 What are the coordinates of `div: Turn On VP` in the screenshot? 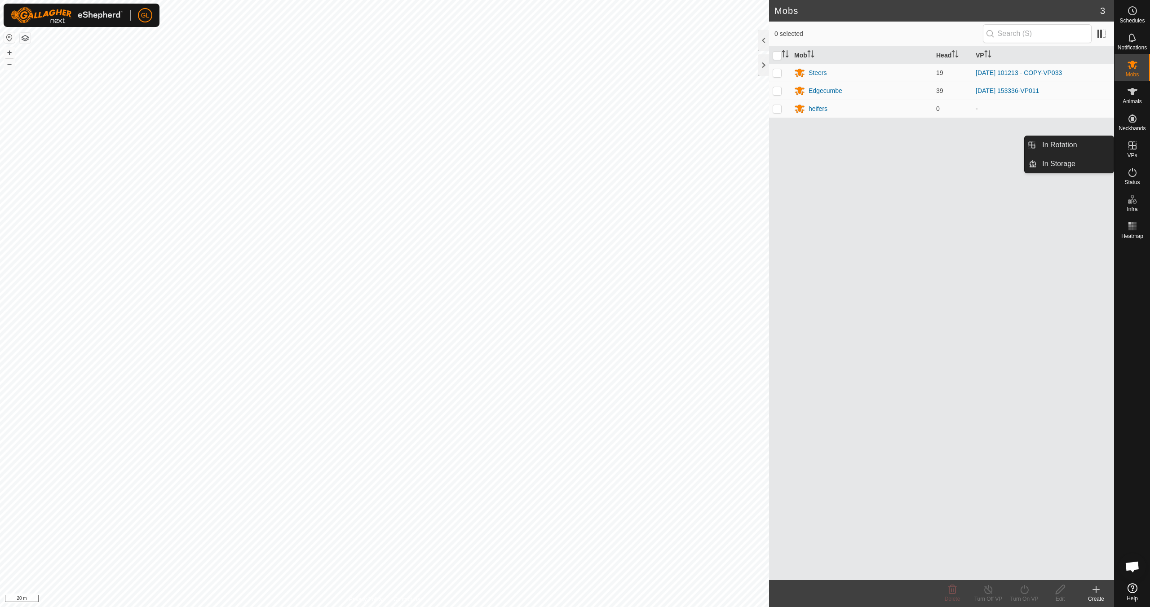 It's located at (1024, 599).